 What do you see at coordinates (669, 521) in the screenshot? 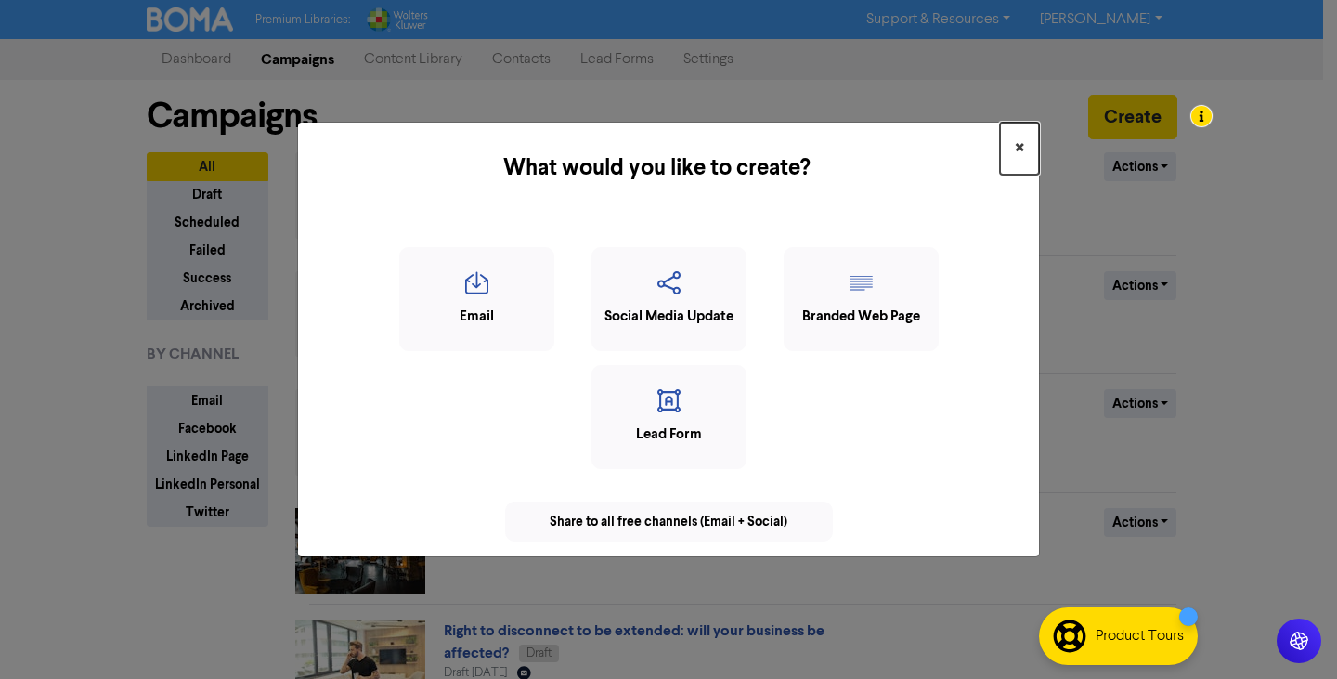
I see `div: Share to all free channels (Email + Social)` at bounding box center [669, 521].